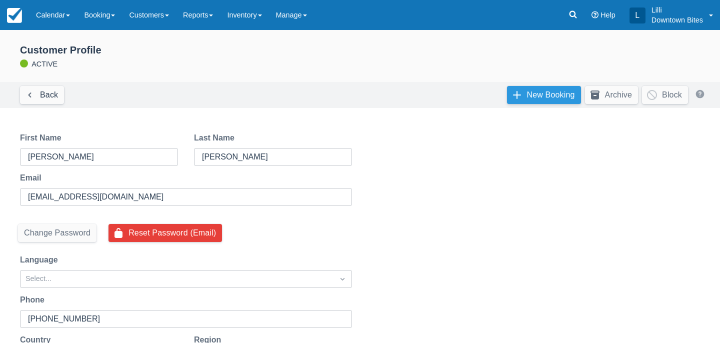  What do you see at coordinates (34, 300) in the screenshot?
I see `label: Phone` at bounding box center [34, 300].